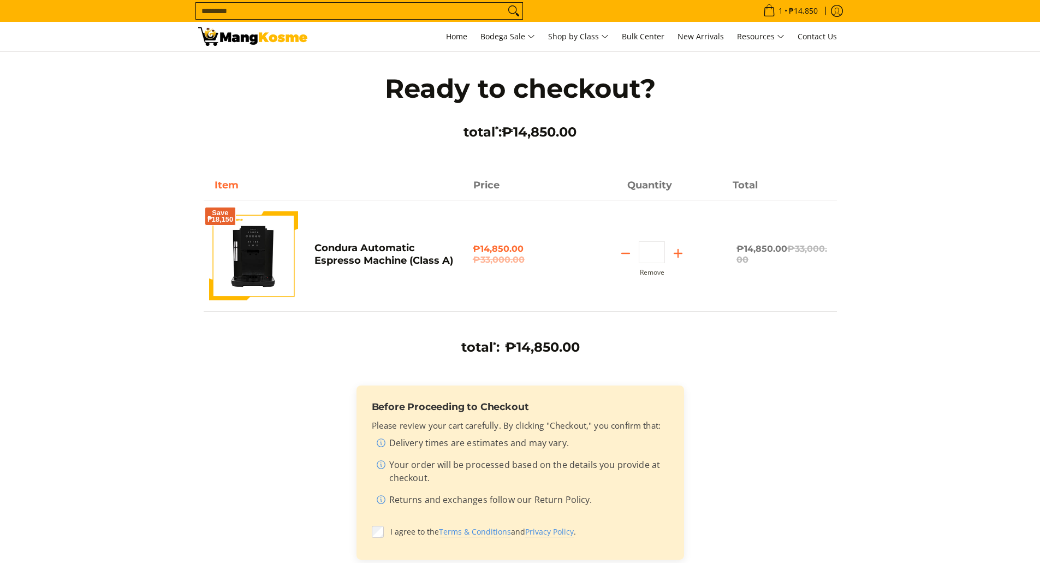  I want to click on span: Home, so click(456, 36).